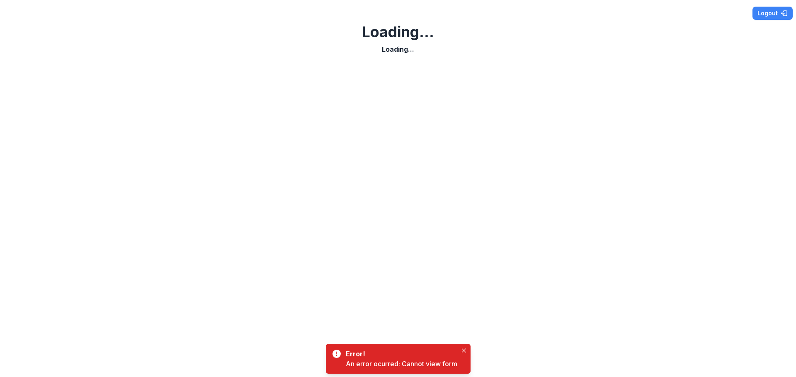  Describe the element at coordinates (399, 354) in the screenshot. I see `div: Error!` at that location.